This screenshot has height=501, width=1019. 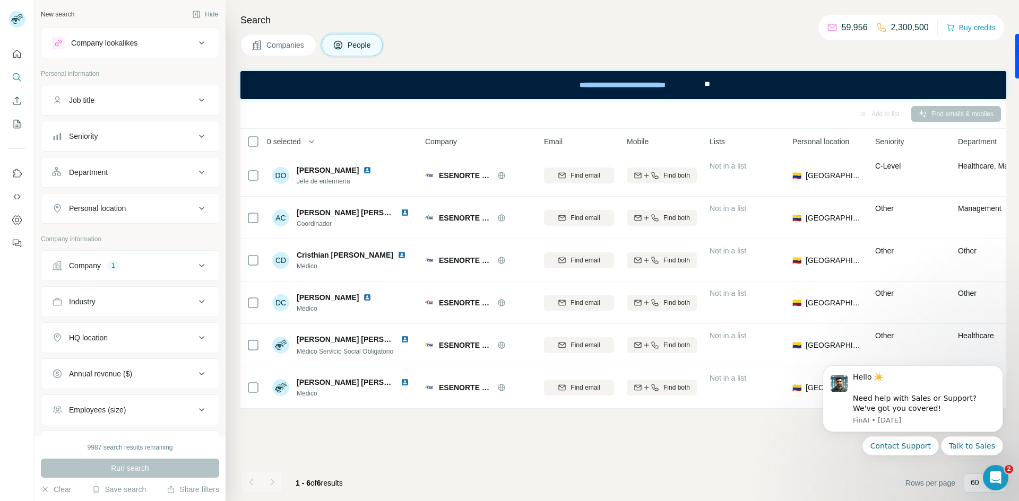 I want to click on span: Companies, so click(x=285, y=45).